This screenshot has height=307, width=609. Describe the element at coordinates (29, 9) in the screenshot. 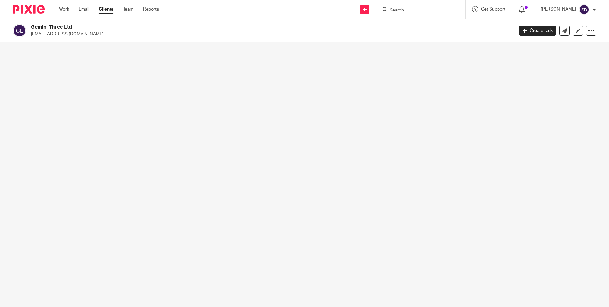

I see `img: Pixie` at that location.